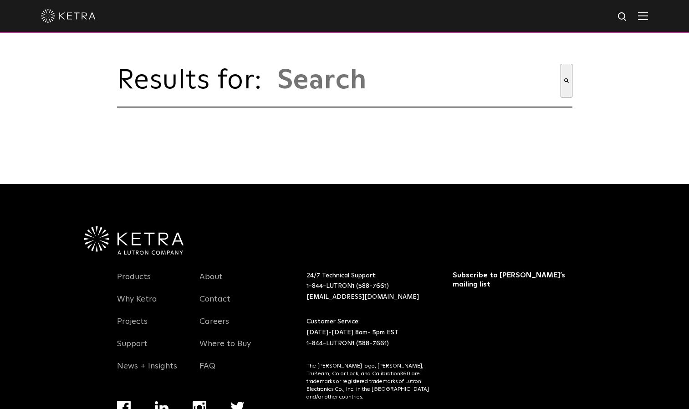 Image resolution: width=689 pixels, height=409 pixels. What do you see at coordinates (132, 350) in the screenshot?
I see `a: Support` at bounding box center [132, 350].